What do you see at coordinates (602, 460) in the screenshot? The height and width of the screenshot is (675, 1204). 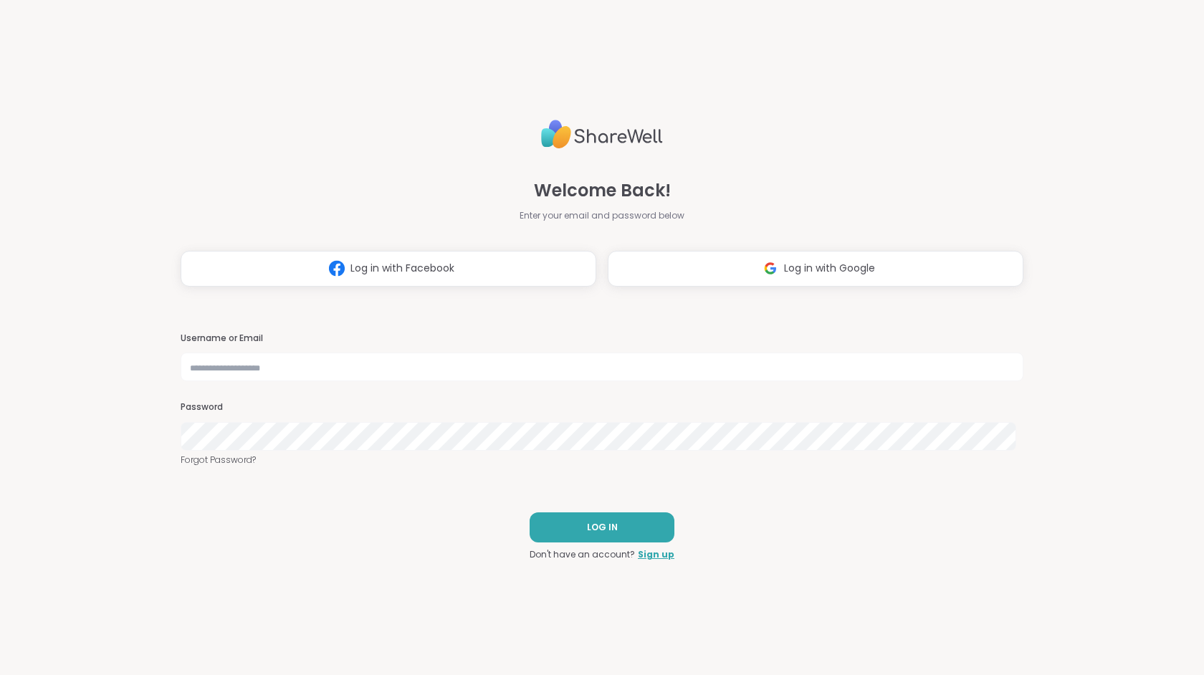 I see `a: Forgot Password?` at bounding box center [602, 460].